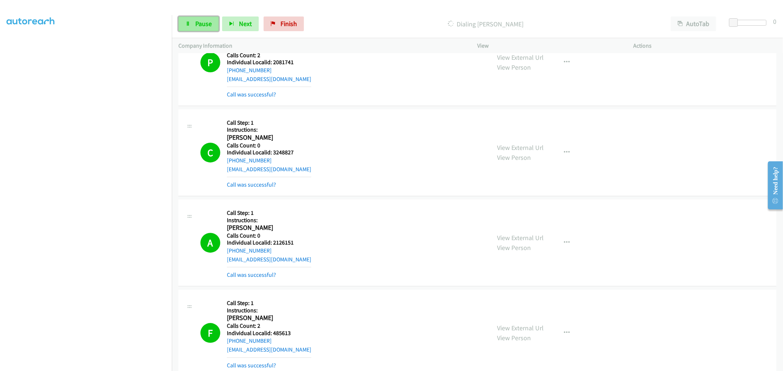 This screenshot has width=783, height=371. I want to click on h5: Individual Localid: 2126151, so click(269, 243).